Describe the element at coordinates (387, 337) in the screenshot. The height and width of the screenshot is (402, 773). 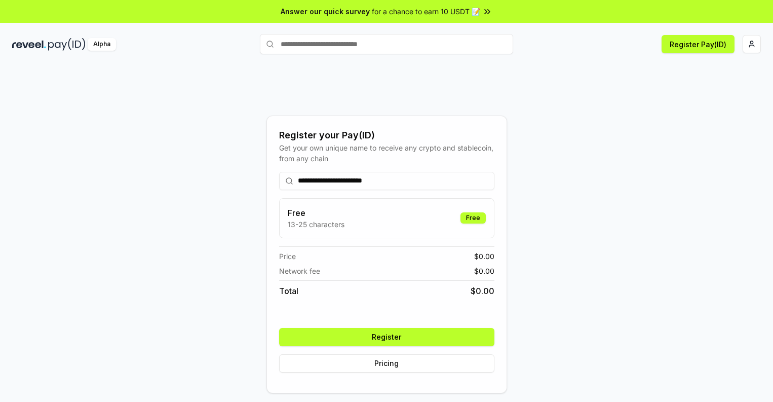
I see `button: Register` at that location.